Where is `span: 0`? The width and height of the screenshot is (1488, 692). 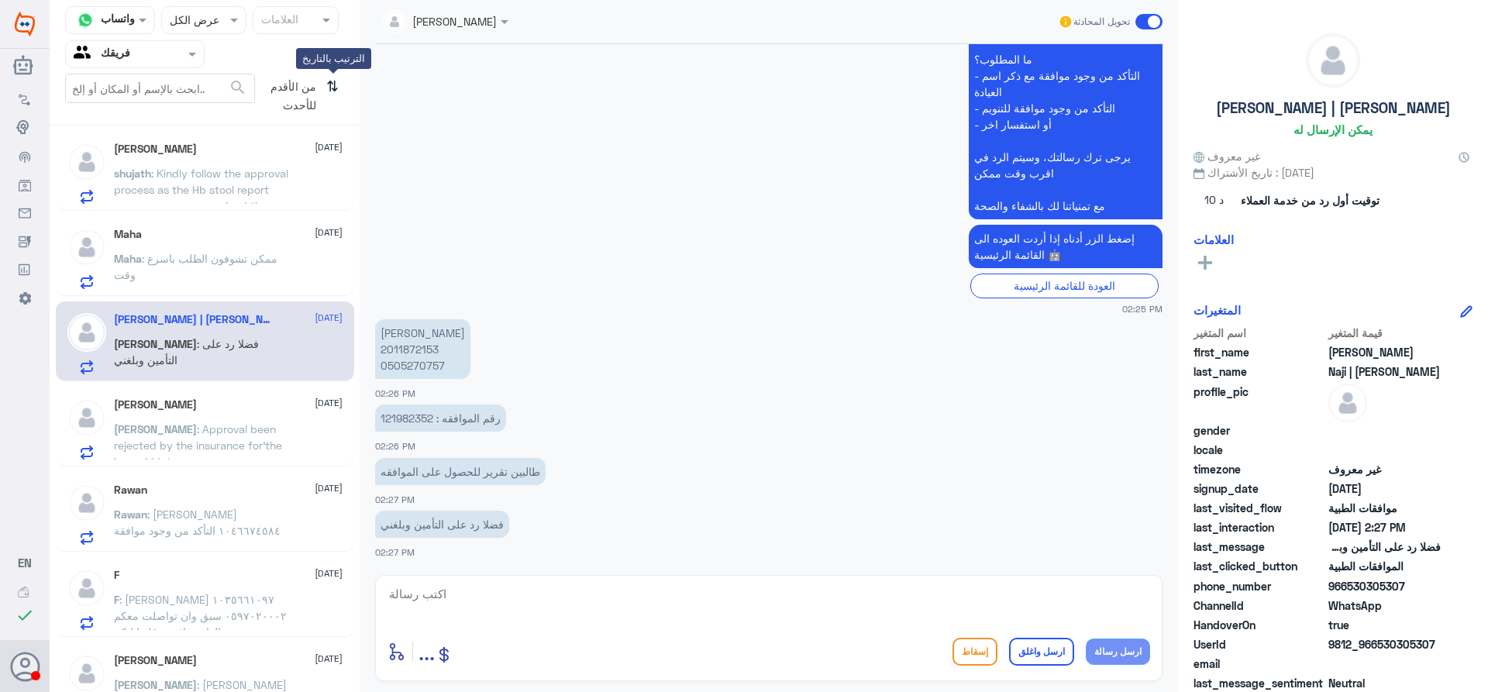
span: 0 is located at coordinates (1385, 683).